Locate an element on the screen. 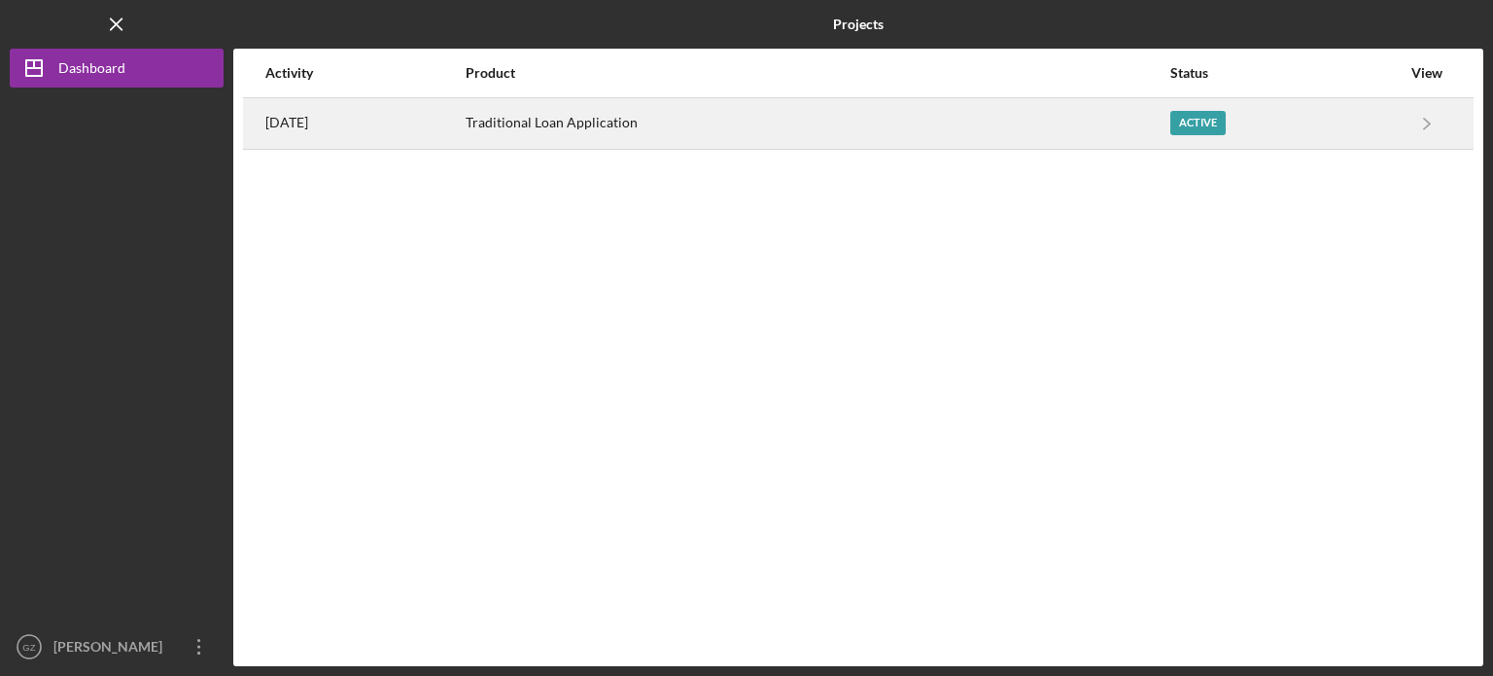  text: GZ is located at coordinates (28, 647).